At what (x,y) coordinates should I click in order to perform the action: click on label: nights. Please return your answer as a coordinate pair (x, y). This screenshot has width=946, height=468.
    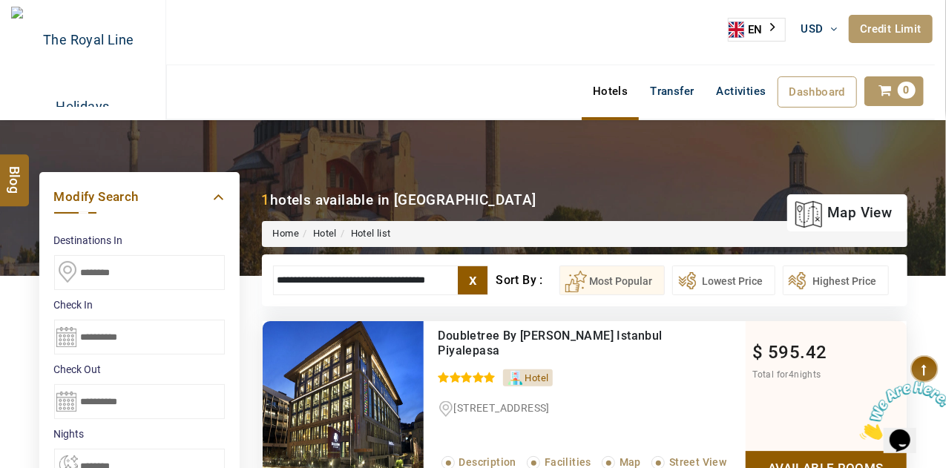
    Looking at the image, I should click on (140, 434).